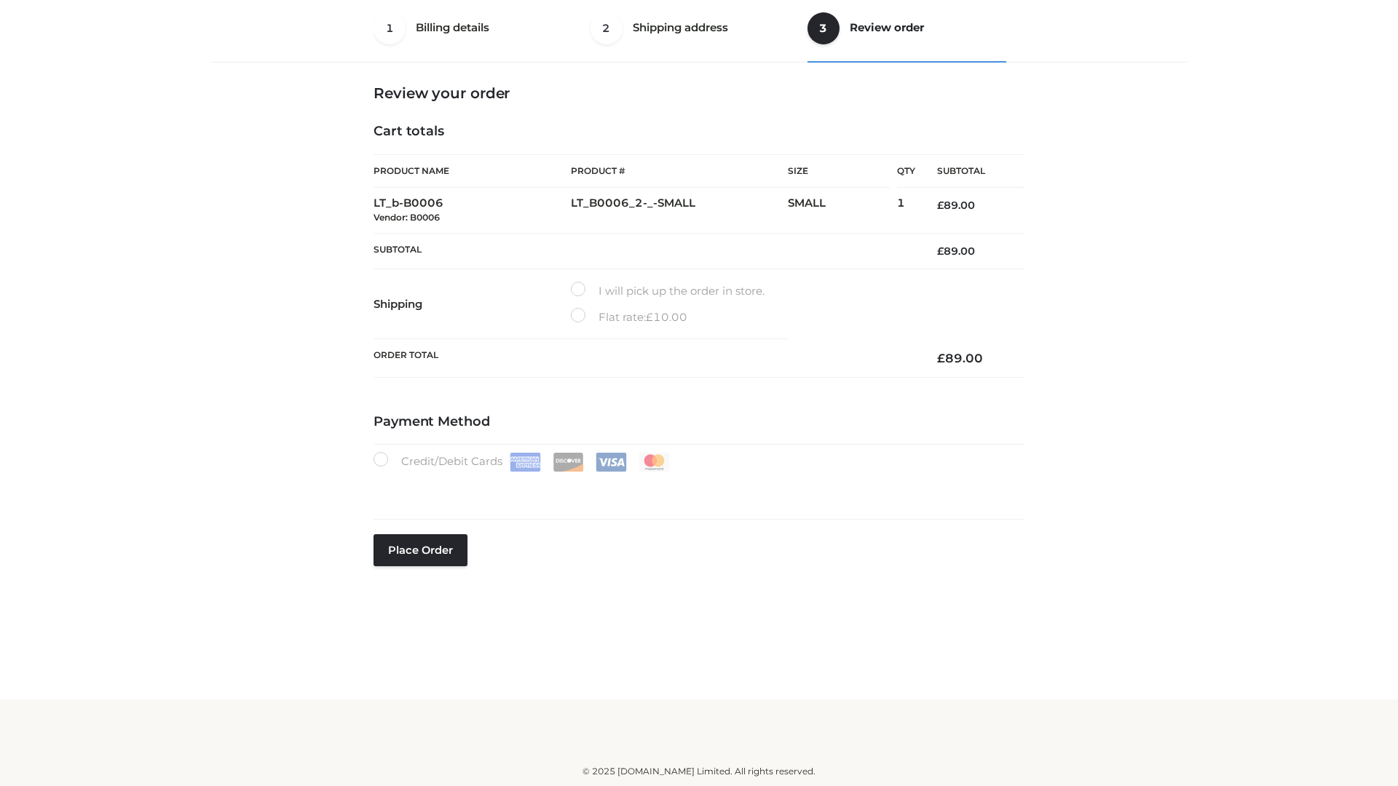 The height and width of the screenshot is (786, 1398). What do you see at coordinates (629, 317) in the screenshot?
I see `label: Flat rate:` at bounding box center [629, 317].